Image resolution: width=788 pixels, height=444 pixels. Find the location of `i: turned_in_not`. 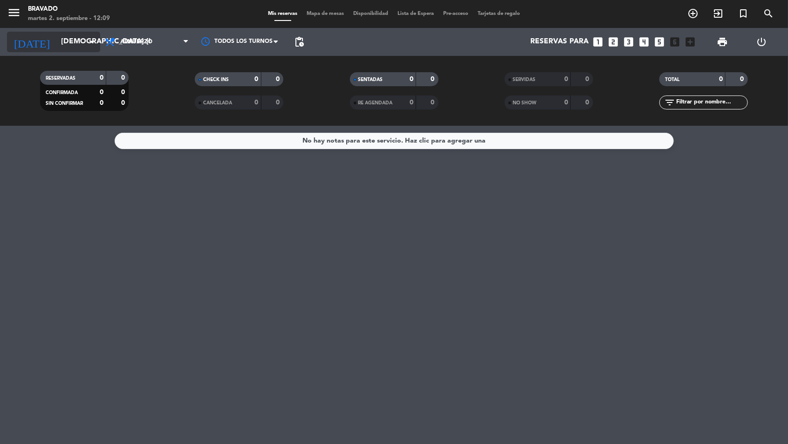

i: turned_in_not is located at coordinates (743, 14).